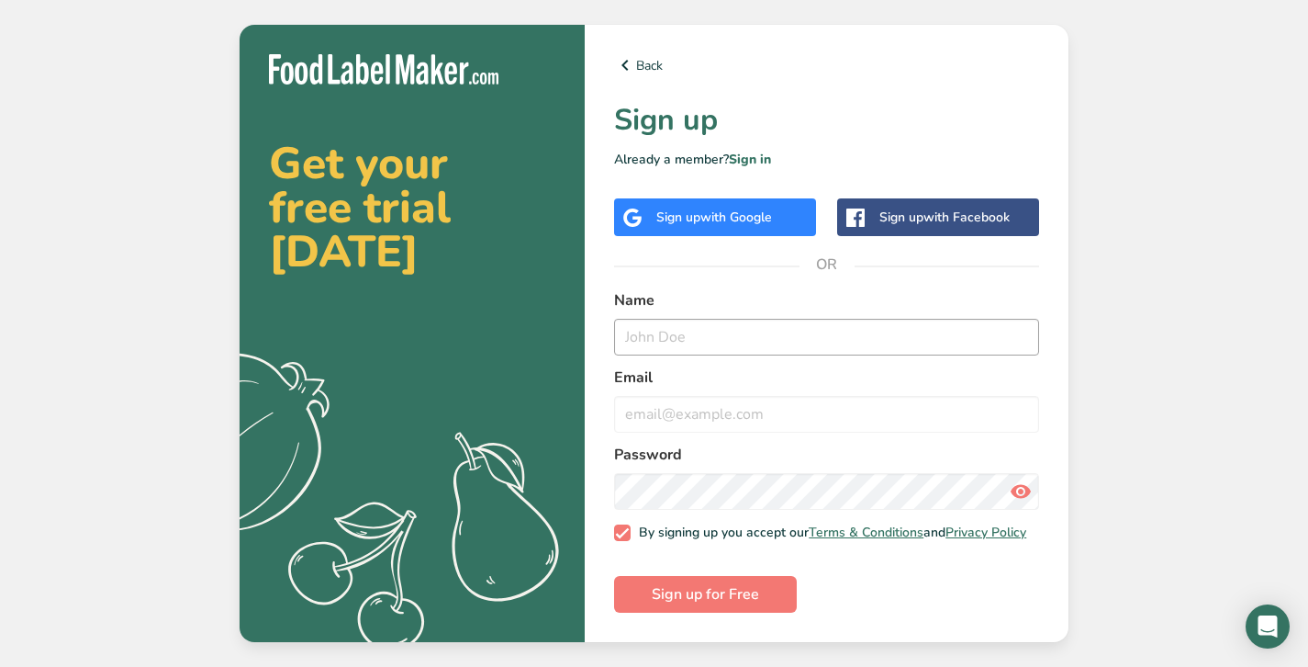 The image size is (1308, 667). Describe the element at coordinates (826, 414) in the screenshot. I see `input: email@example.com` at that location.